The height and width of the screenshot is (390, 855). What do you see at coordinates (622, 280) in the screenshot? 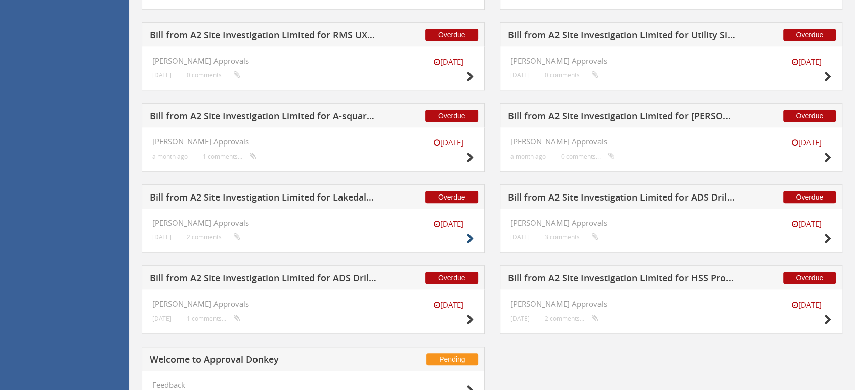
I see `h5: Bill from A2 Site Investigation Limited for HSS ProService Ltd` at bounding box center [622, 280].